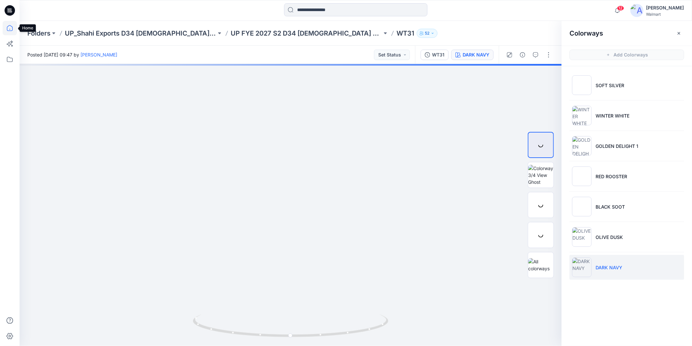 Image resolution: width=692 pixels, height=346 pixels. Describe the element at coordinates (541, 265) in the screenshot. I see `img: All colorways` at that location.